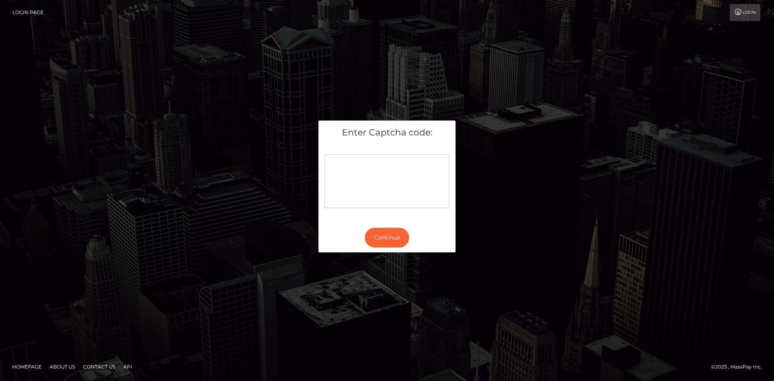 This screenshot has width=774, height=381. Describe the element at coordinates (387, 133) in the screenshot. I see `h5: Enter Captcha code:` at that location.